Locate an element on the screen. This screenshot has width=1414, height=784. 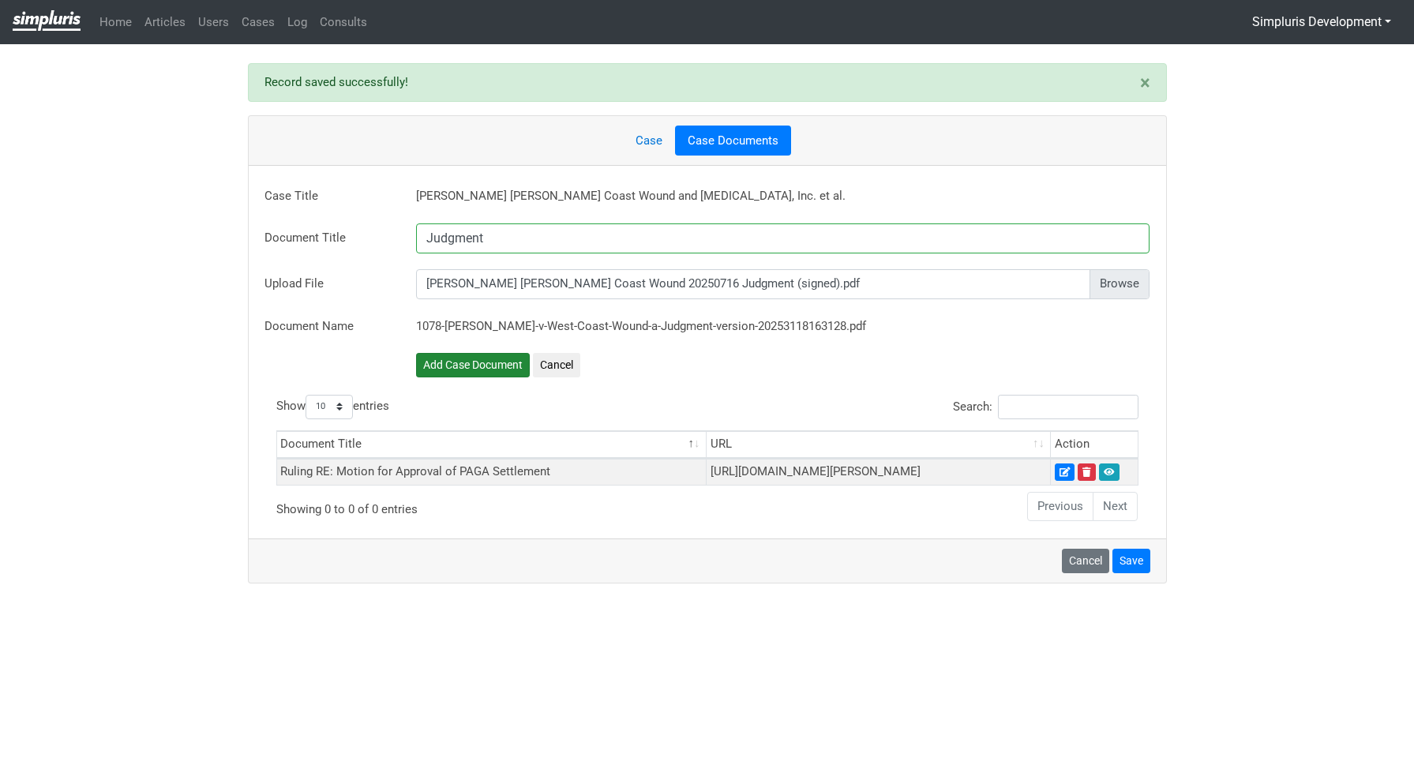
select: Showentries is located at coordinates (329, 407).